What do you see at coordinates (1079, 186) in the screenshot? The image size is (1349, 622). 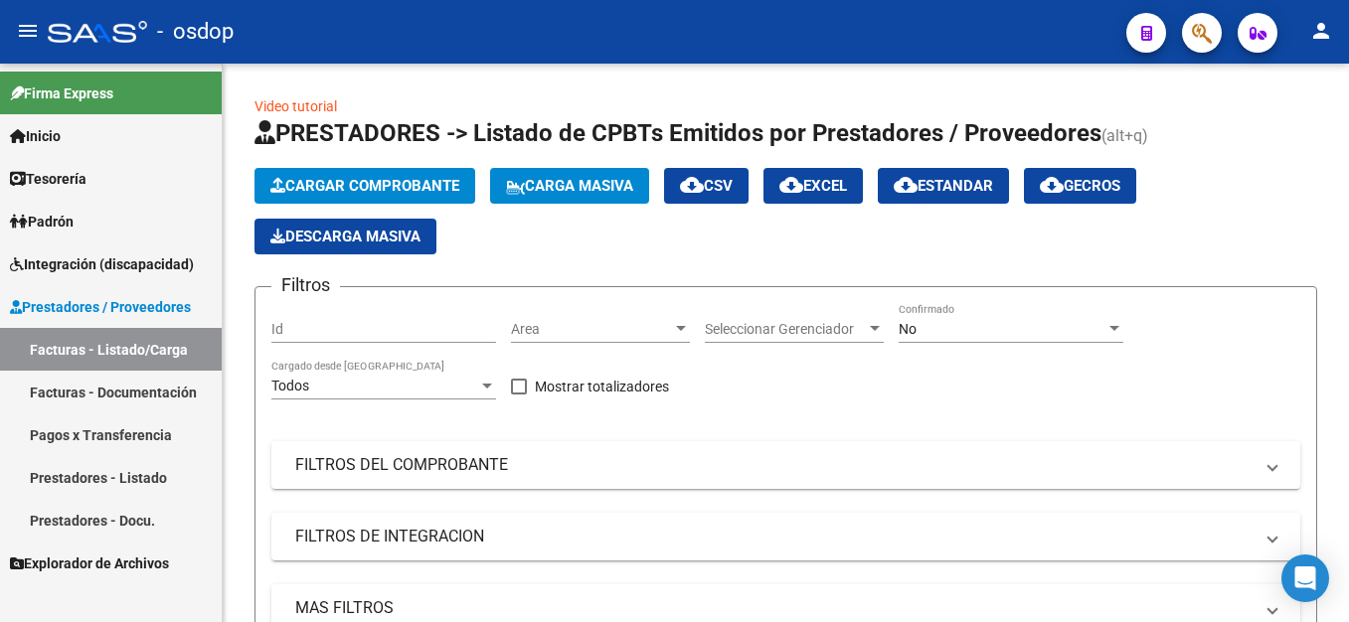 I see `span: Gecros` at bounding box center [1079, 186].